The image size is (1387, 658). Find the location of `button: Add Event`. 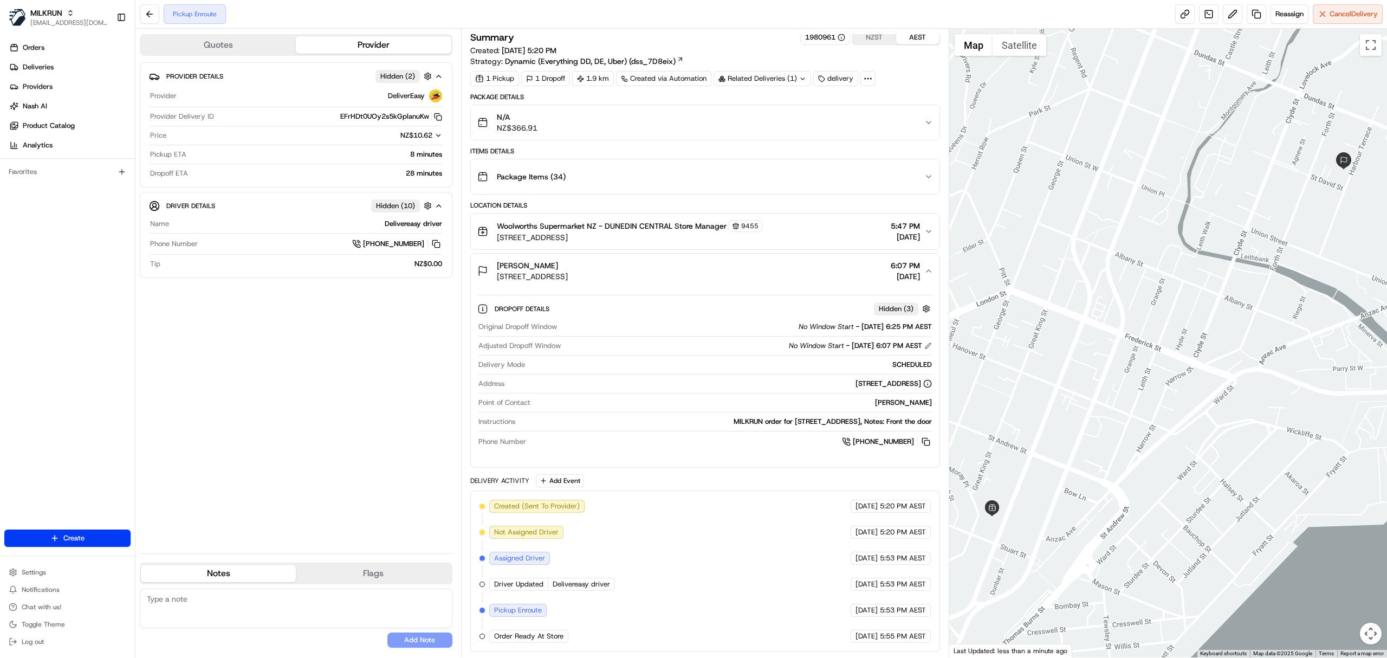

button: Add Event is located at coordinates (560, 481).